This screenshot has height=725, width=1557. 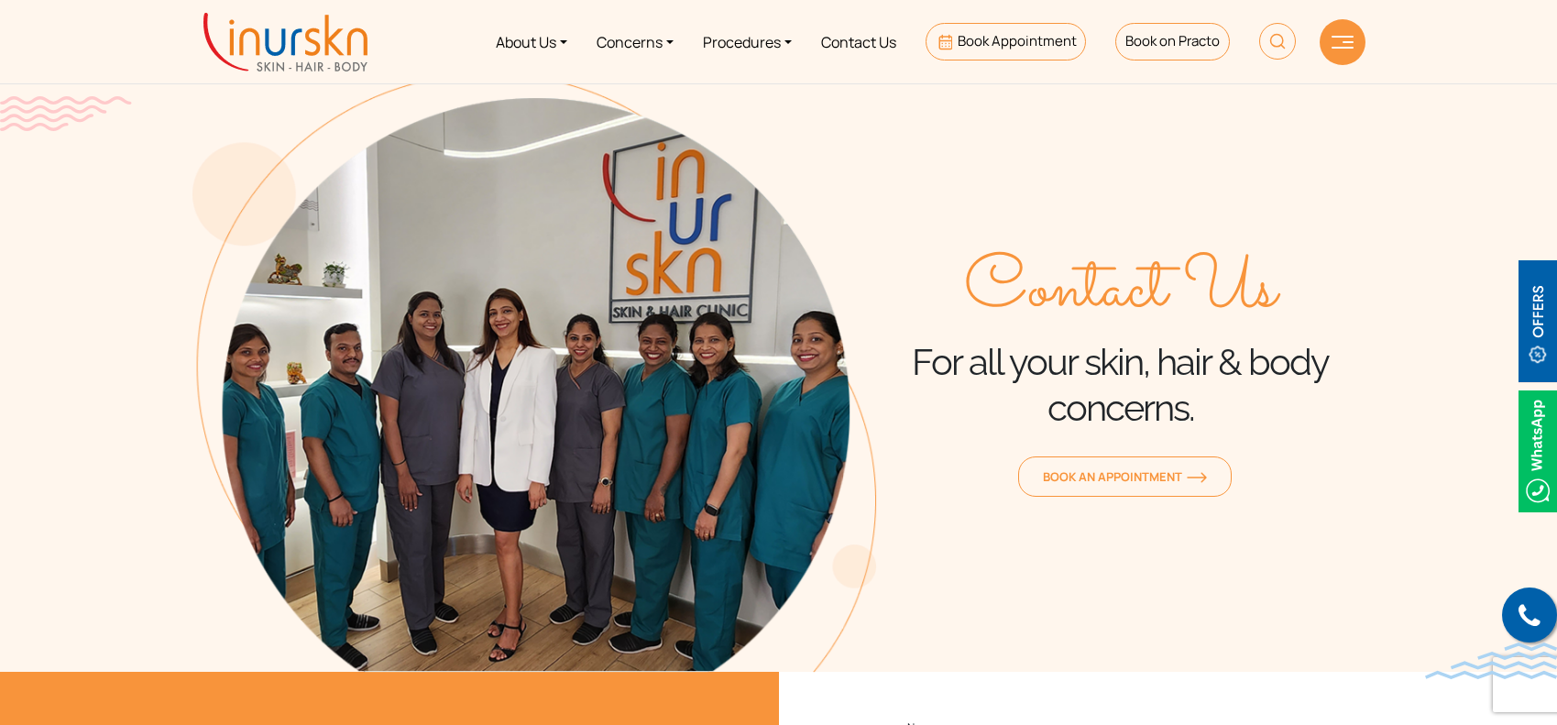 What do you see at coordinates (1538, 451) in the screenshot?
I see `img: Whatsappicon` at bounding box center [1538, 451].